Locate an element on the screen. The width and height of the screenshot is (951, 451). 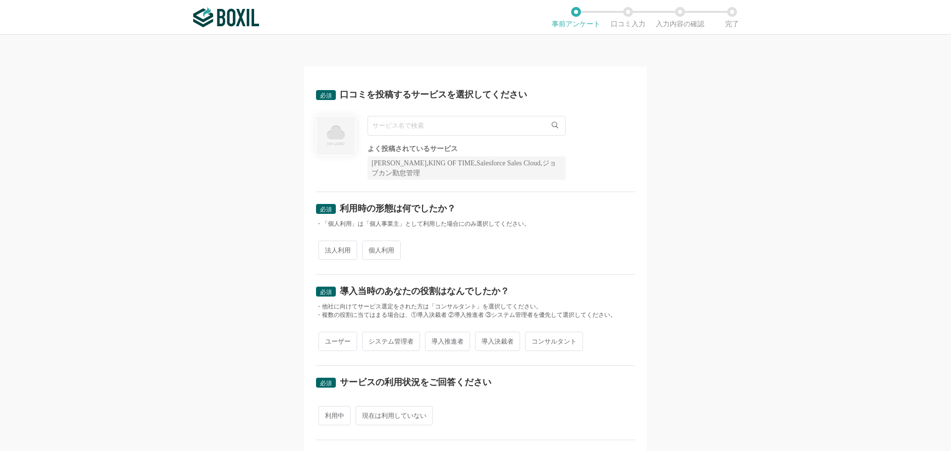
span: 導入決裁者 is located at coordinates (497, 341).